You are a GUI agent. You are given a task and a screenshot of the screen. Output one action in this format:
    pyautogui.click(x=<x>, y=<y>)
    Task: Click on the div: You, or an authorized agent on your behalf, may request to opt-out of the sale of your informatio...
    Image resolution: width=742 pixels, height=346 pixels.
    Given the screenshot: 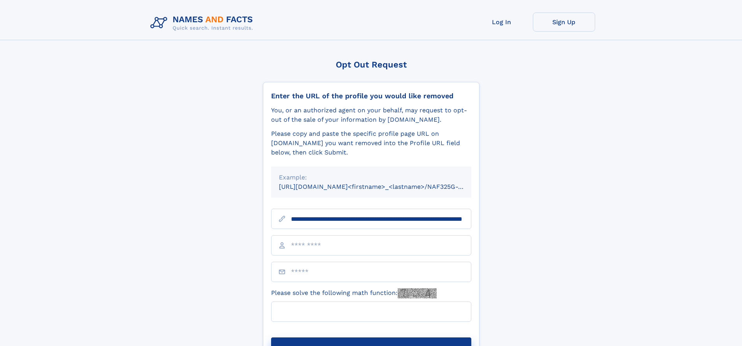 What is the action you would take?
    pyautogui.click(x=371, y=115)
    